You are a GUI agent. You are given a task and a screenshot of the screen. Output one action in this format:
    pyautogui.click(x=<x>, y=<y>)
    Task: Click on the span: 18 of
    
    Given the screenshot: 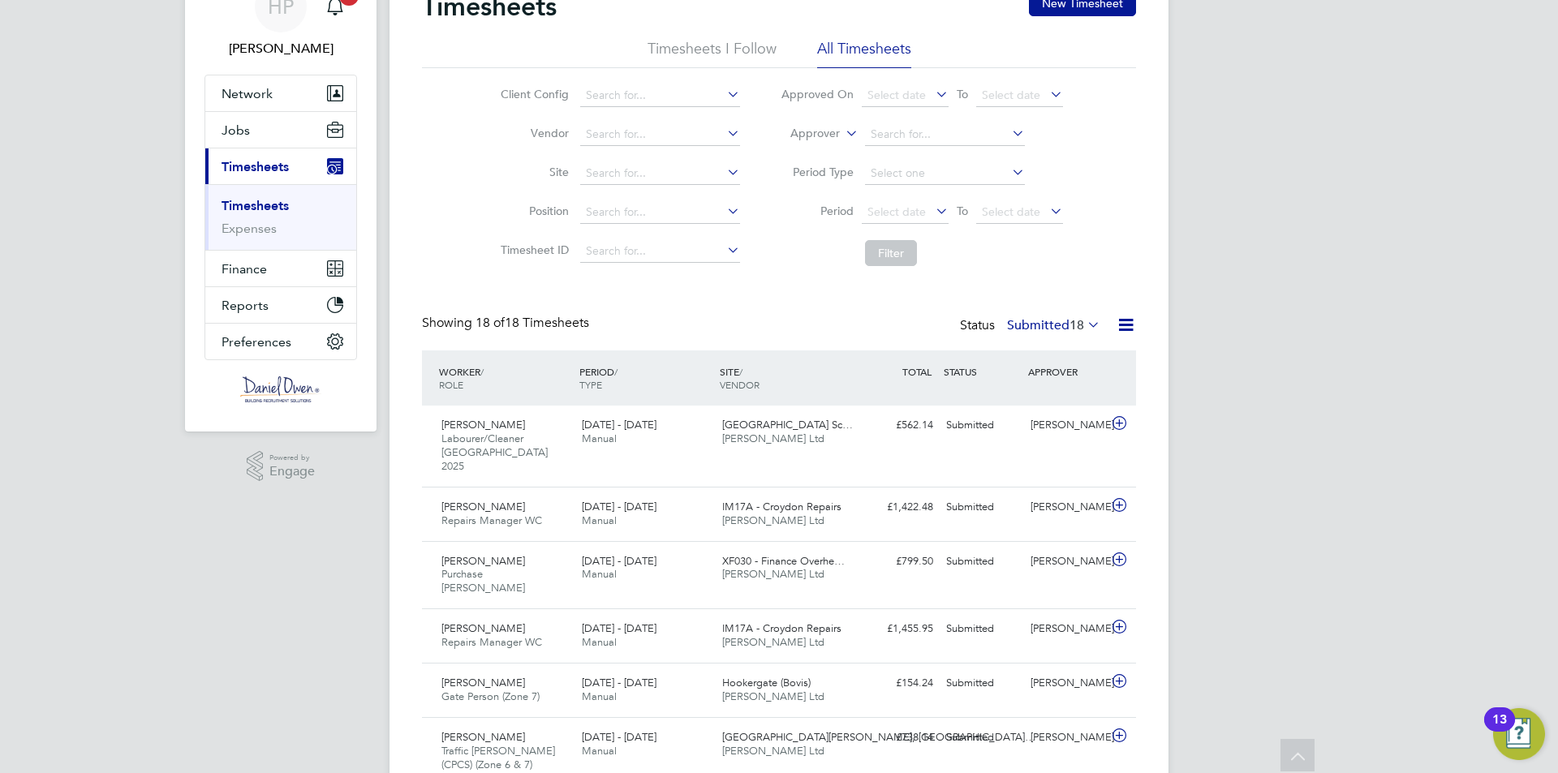 What is the action you would take?
    pyautogui.click(x=490, y=323)
    